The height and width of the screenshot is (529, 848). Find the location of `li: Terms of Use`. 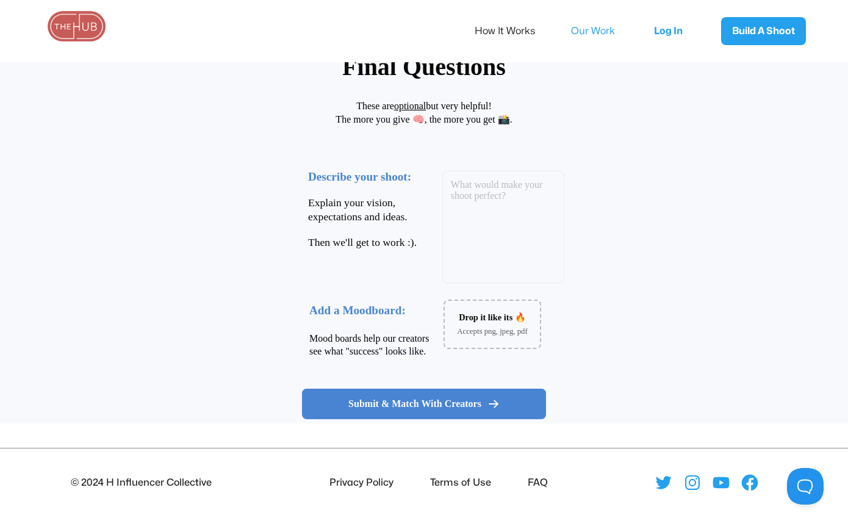

li: Terms of Use is located at coordinates (458, 483).